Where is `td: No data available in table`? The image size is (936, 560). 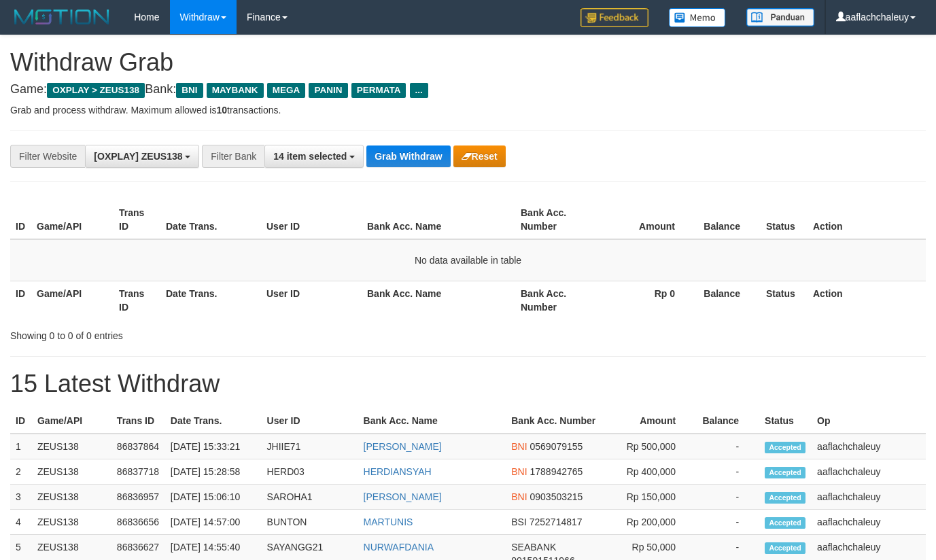 td: No data available in table is located at coordinates (468, 260).